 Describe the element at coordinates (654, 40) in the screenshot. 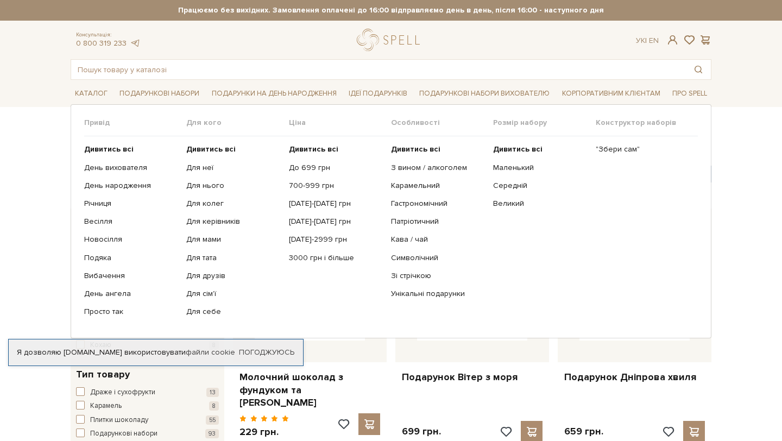

I see `a: En` at that location.